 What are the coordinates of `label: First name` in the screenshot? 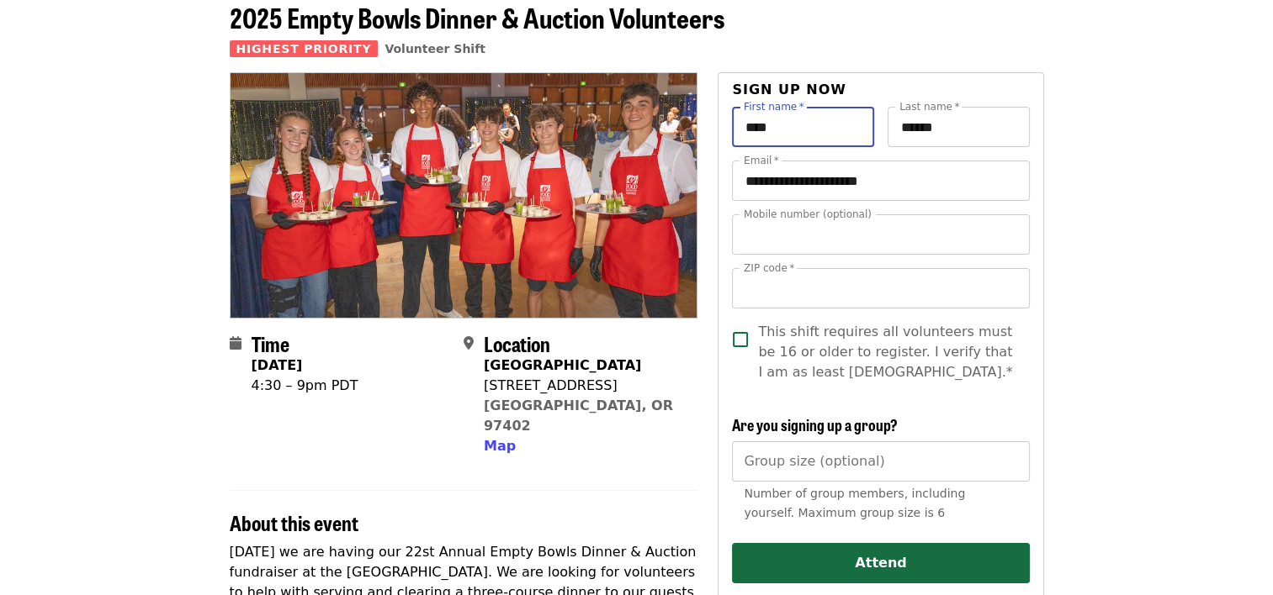 It's located at (774, 107).